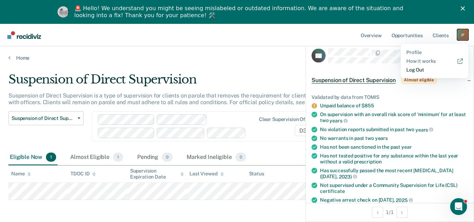 The width and height of the screenshot is (474, 222). I want to click on div: Validated by data from TOMIS, so click(390, 97).